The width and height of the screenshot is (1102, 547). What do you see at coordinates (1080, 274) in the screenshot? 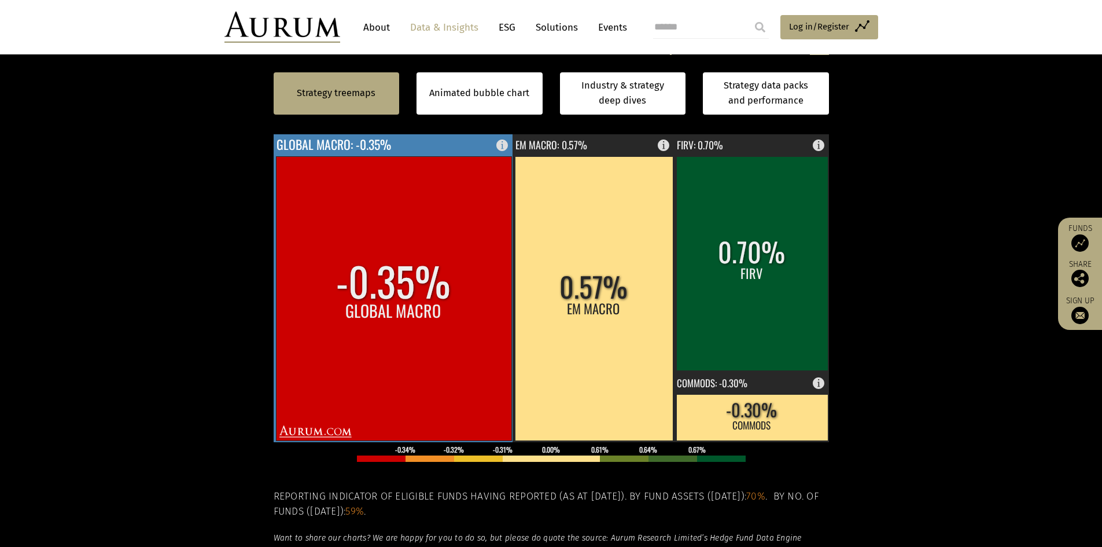
I see `div: Share` at bounding box center [1080, 274].